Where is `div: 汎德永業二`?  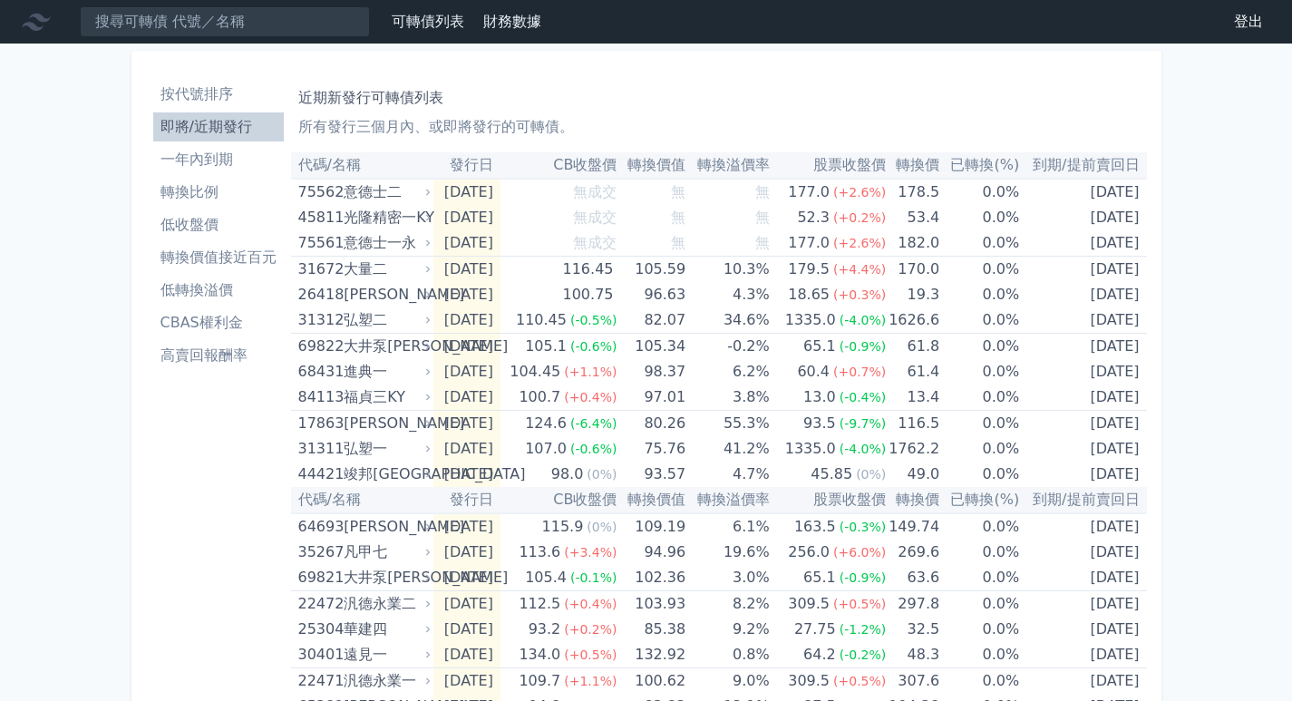 div: 汎德永業二 is located at coordinates (385, 604).